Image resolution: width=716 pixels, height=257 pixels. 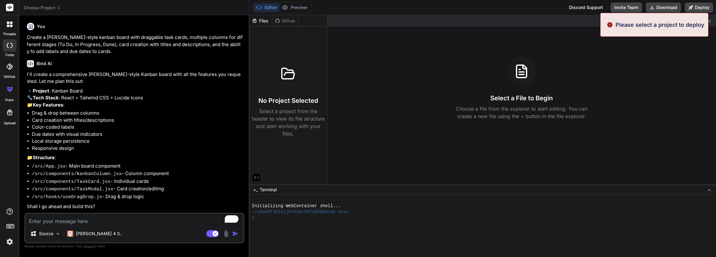 I want to click on label: GitHub, so click(x=9, y=77).